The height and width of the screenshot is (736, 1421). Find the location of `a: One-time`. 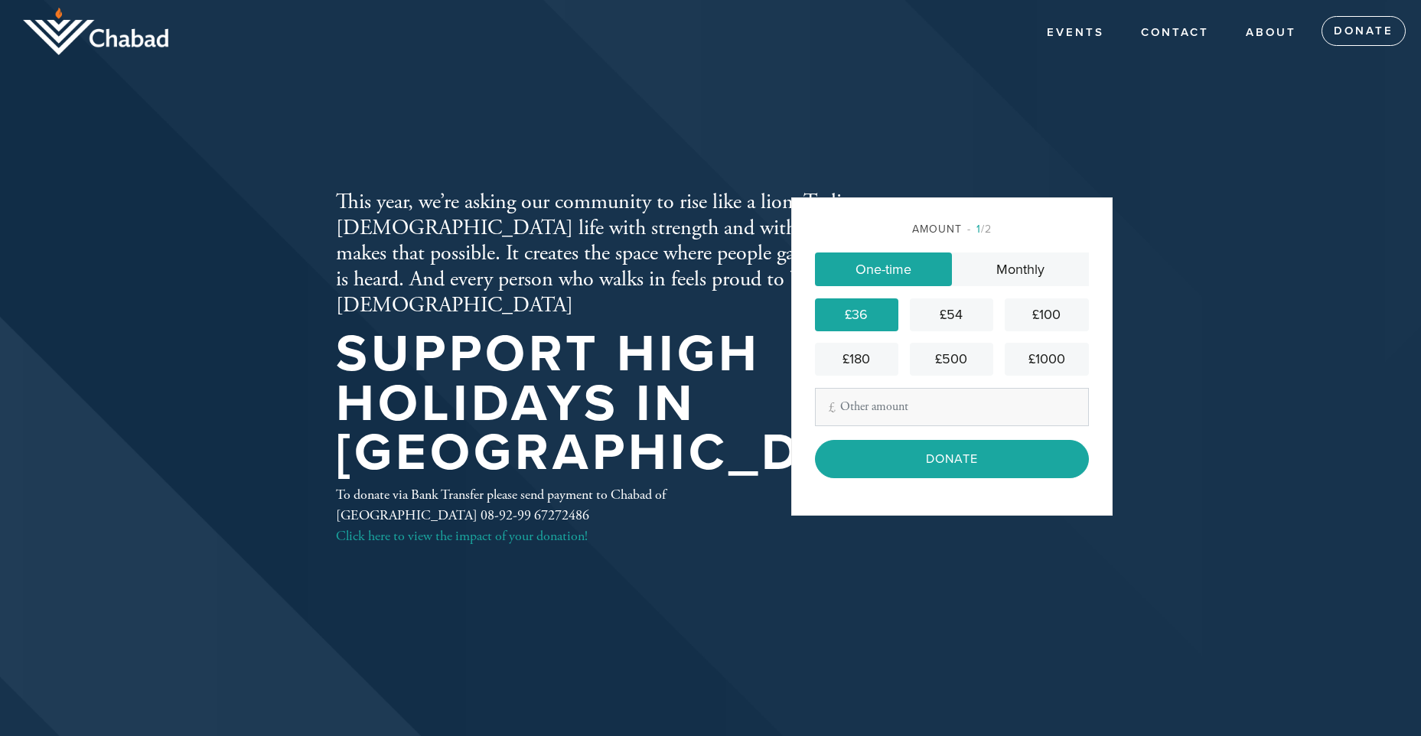

a: One-time is located at coordinates (883, 269).